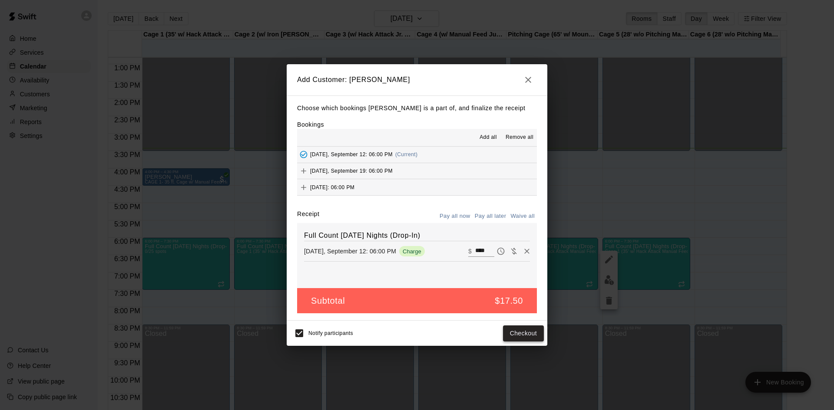 The image size is (834, 410). Describe the element at coordinates (488, 138) in the screenshot. I see `span: Add all` at that location.